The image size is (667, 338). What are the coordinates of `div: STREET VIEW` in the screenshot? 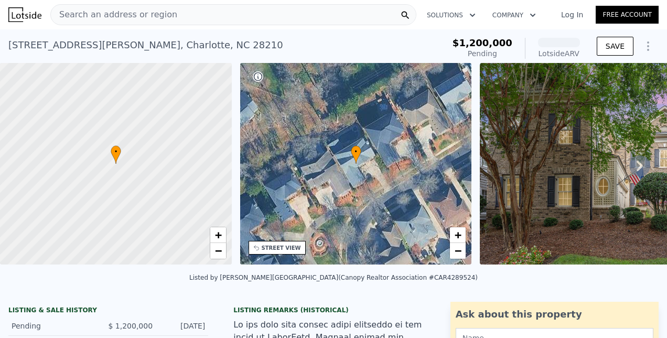 It's located at (281, 247).